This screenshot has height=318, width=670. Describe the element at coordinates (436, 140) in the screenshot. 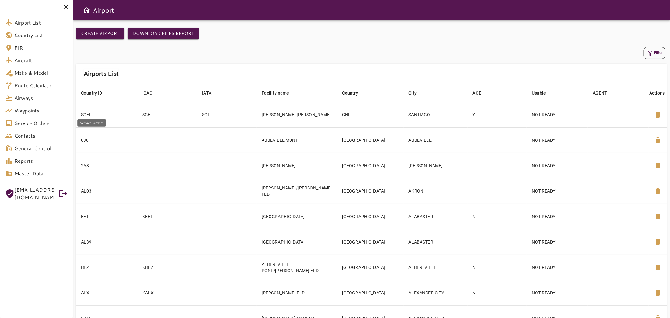

I see `td: ABBEVILLE` at that location.